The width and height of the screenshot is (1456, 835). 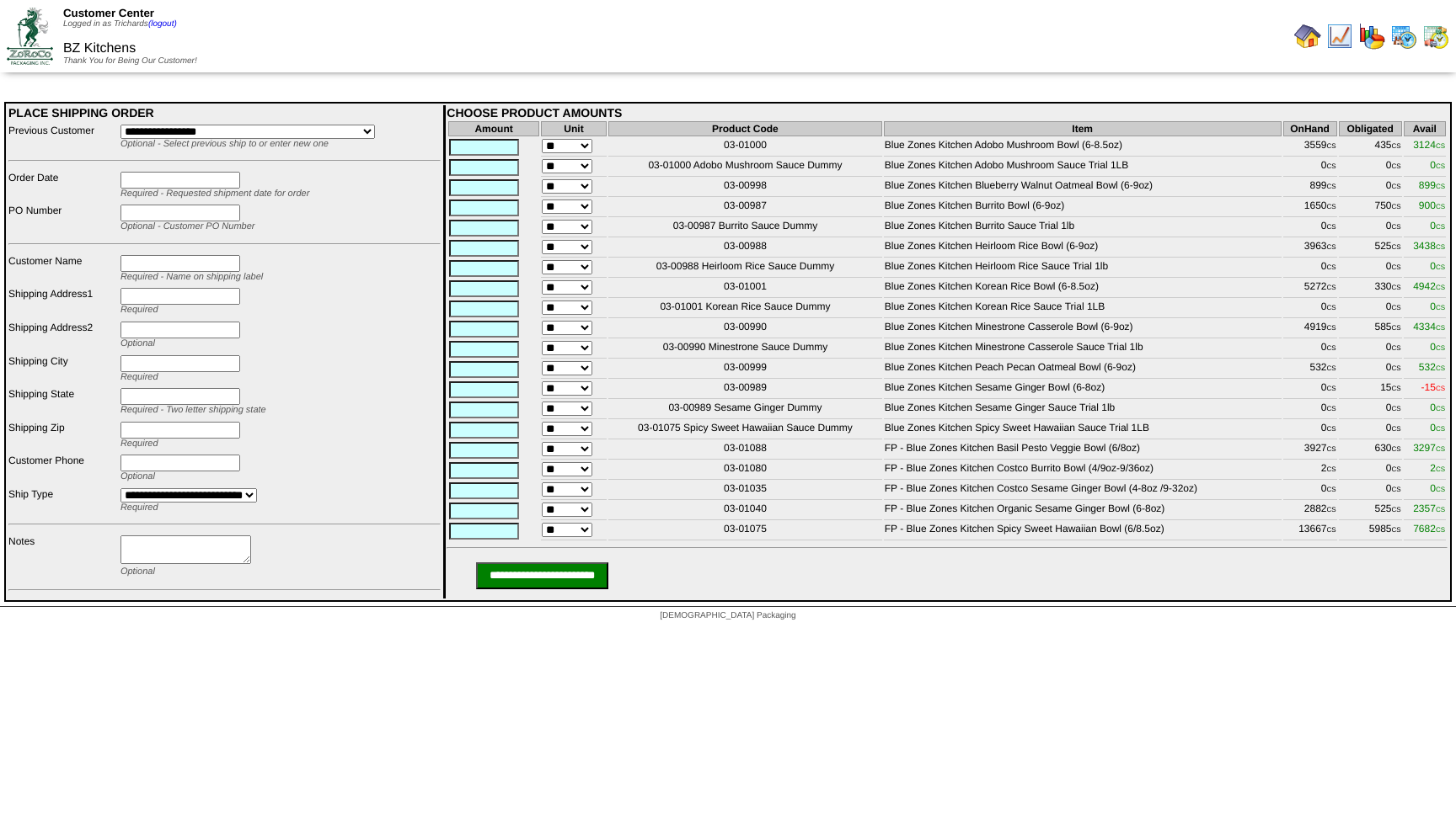 What do you see at coordinates (1370, 450) in the screenshot?
I see `td: 630` at bounding box center [1370, 450].